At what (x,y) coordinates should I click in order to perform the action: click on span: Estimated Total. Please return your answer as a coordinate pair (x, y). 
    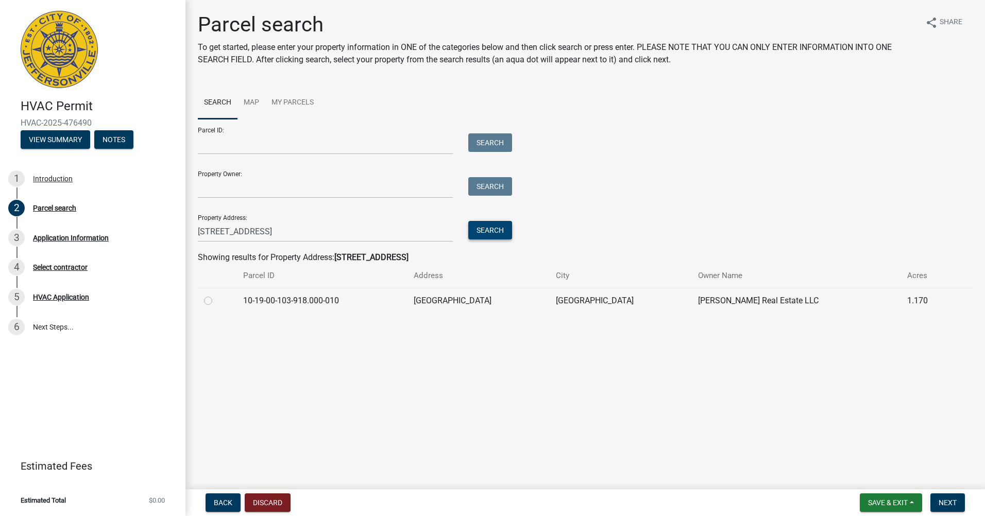
    Looking at the image, I should click on (43, 500).